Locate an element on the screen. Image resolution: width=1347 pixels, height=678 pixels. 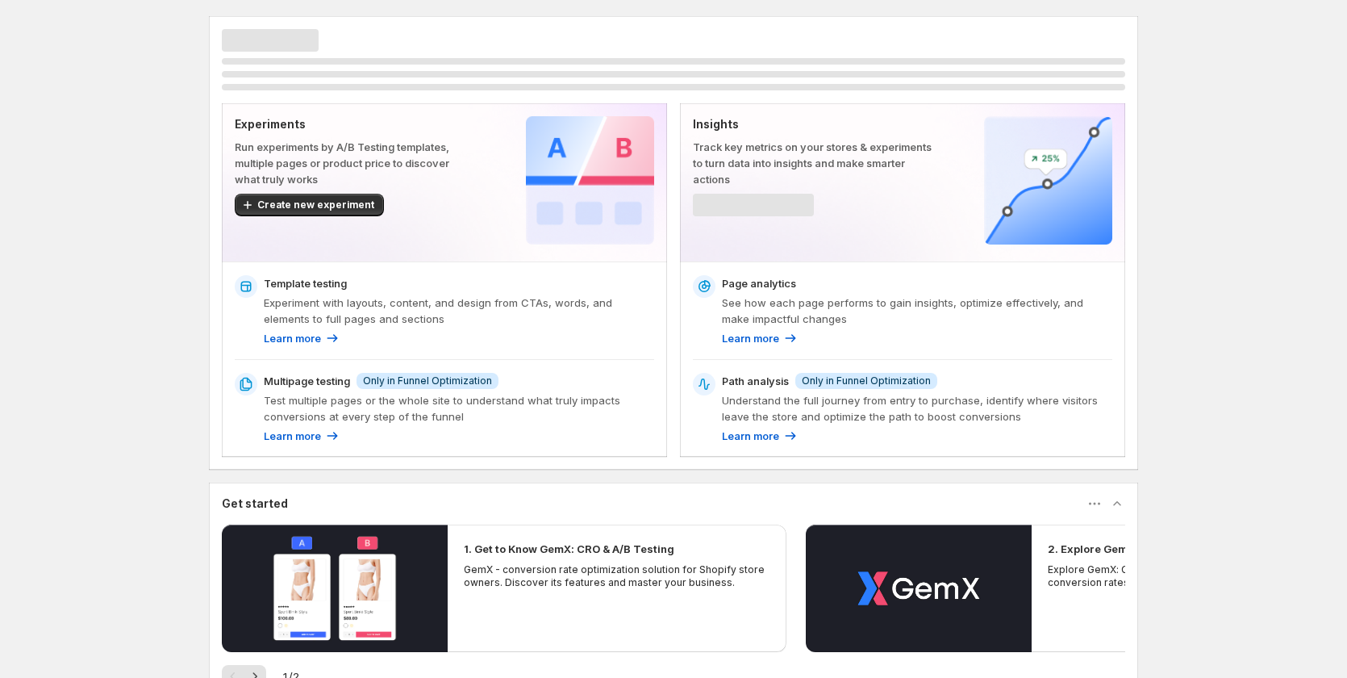
p: Page analytics is located at coordinates (759, 283).